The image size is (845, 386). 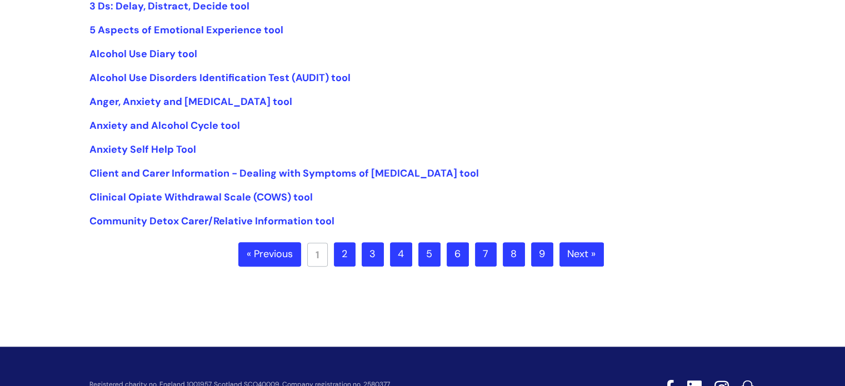 What do you see at coordinates (317, 255) in the screenshot?
I see `a: 1` at bounding box center [317, 255].